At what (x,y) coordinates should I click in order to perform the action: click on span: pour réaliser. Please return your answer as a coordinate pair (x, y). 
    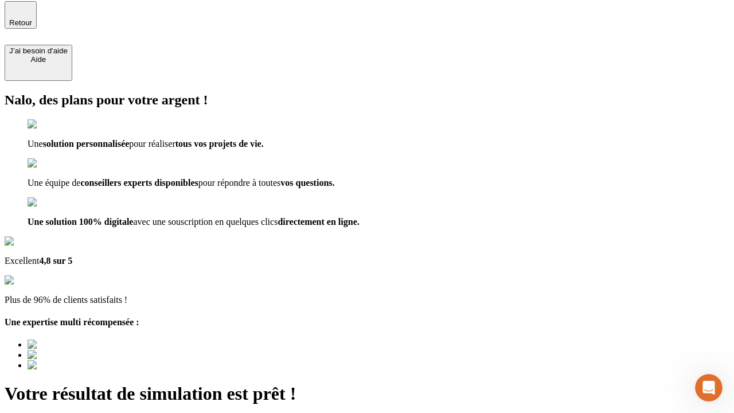
    Looking at the image, I should click on (152, 143).